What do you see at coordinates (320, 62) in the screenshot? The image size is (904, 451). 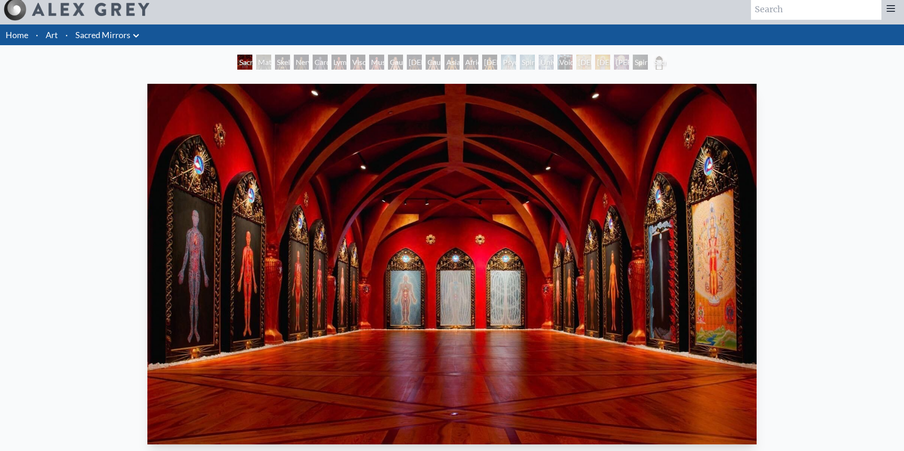 I see `div: Cardiovascular System` at bounding box center [320, 62].